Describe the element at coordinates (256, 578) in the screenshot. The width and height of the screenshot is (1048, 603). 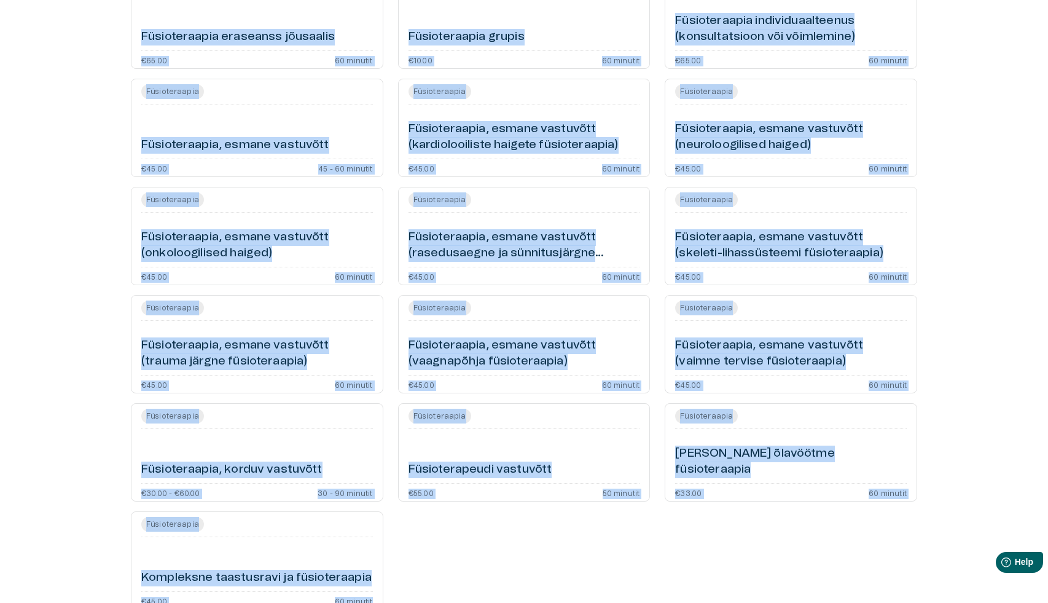
I see `h6: Kompleksne taastusravi ja füsioteraapia` at that location.